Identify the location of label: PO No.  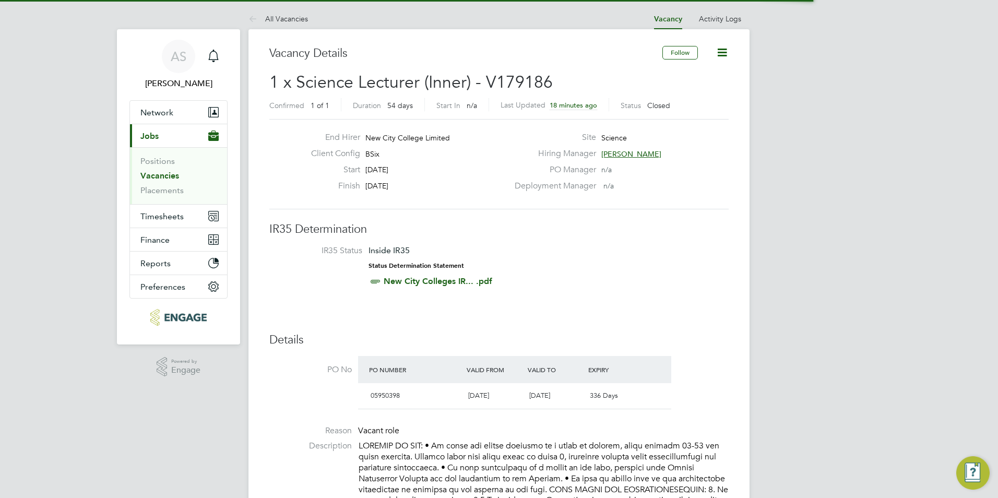
(311, 370).